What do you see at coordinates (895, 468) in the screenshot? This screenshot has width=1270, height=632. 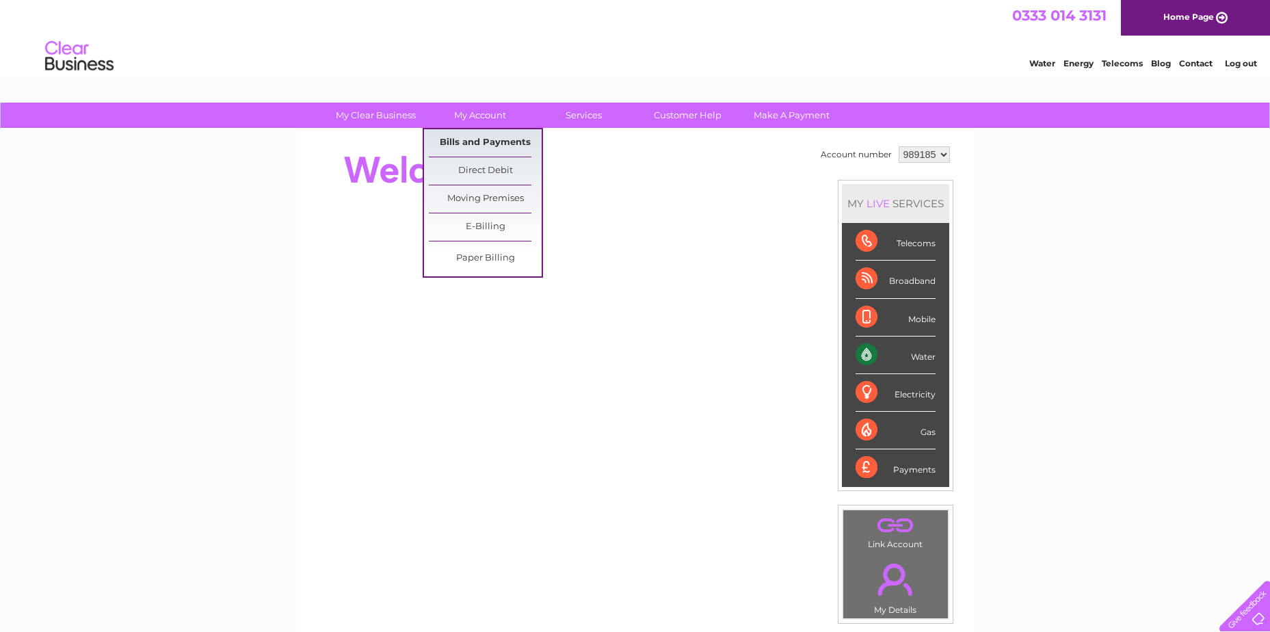 I see `div: Payments` at bounding box center [895, 468].